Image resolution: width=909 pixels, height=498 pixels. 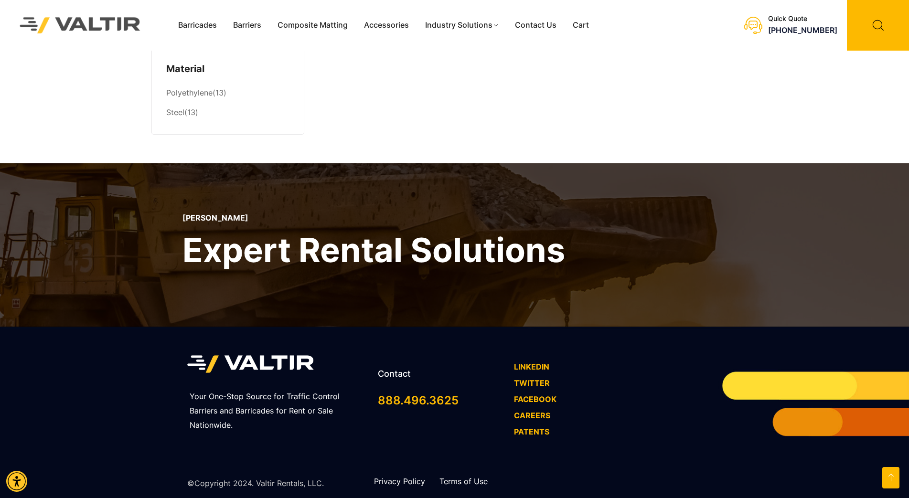 I want to click on h4: Material, so click(x=228, y=69).